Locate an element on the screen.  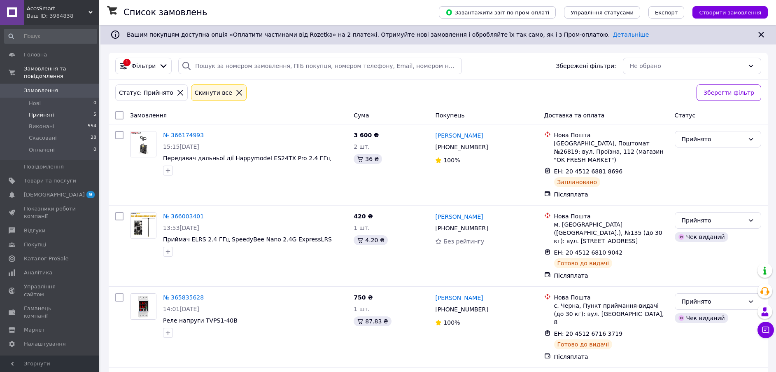
span: ЕН: 20 4512 6716 3719 is located at coordinates (589, 334).